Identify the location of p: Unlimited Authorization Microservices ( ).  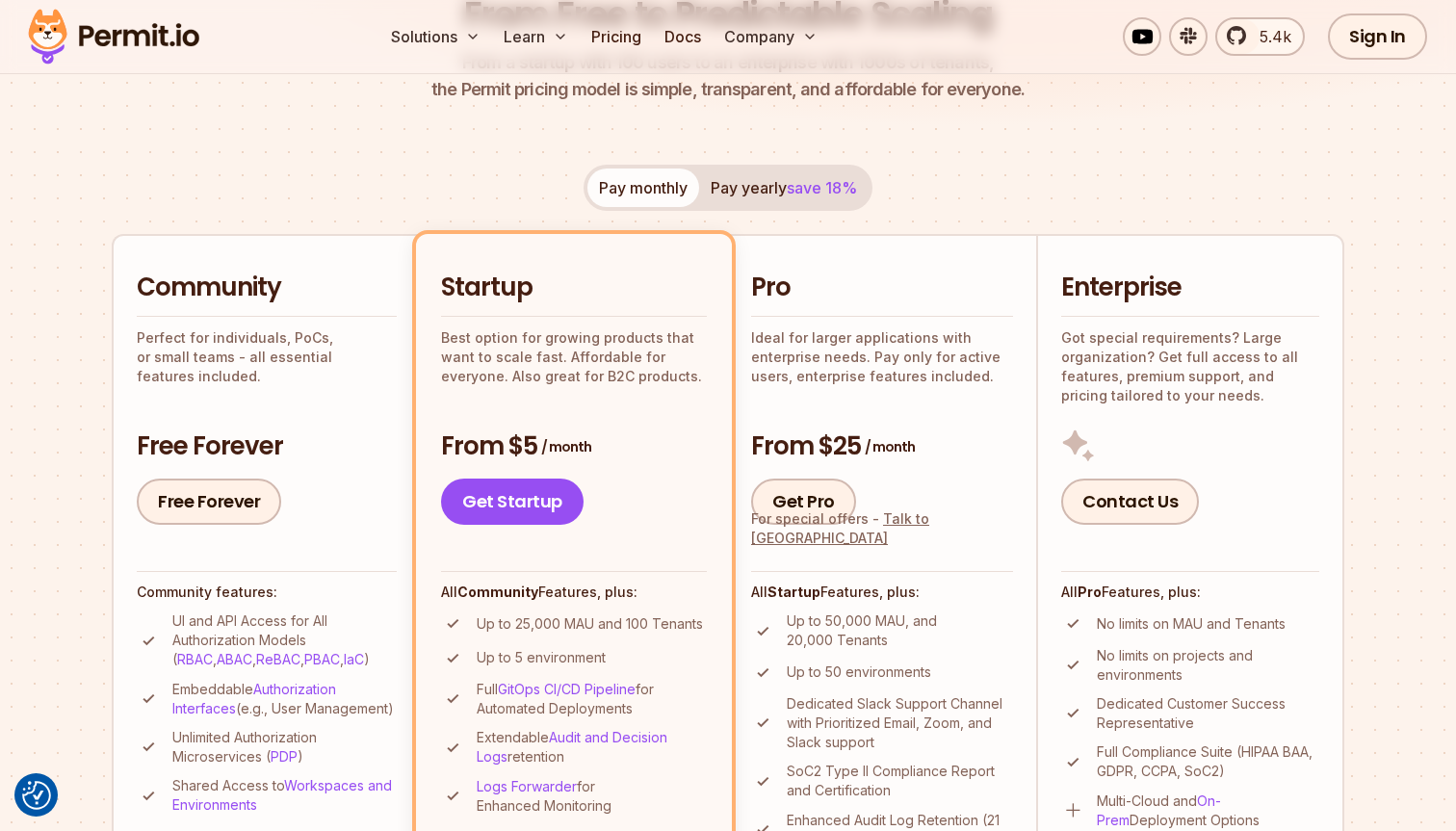
(284, 748).